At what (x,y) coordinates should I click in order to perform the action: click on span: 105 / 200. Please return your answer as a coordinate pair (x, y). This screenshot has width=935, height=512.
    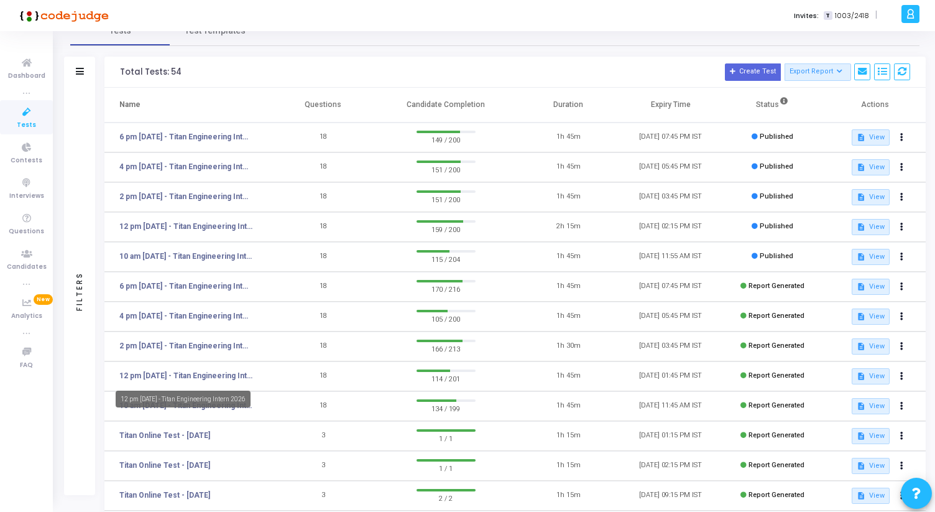
    Looking at the image, I should click on (446, 318).